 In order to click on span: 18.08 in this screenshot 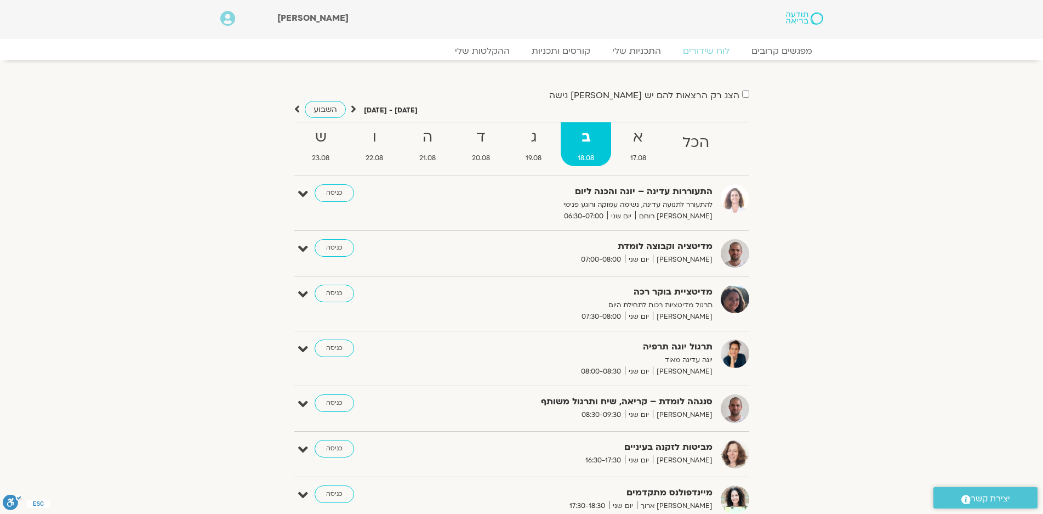, I will do `click(586, 158)`.